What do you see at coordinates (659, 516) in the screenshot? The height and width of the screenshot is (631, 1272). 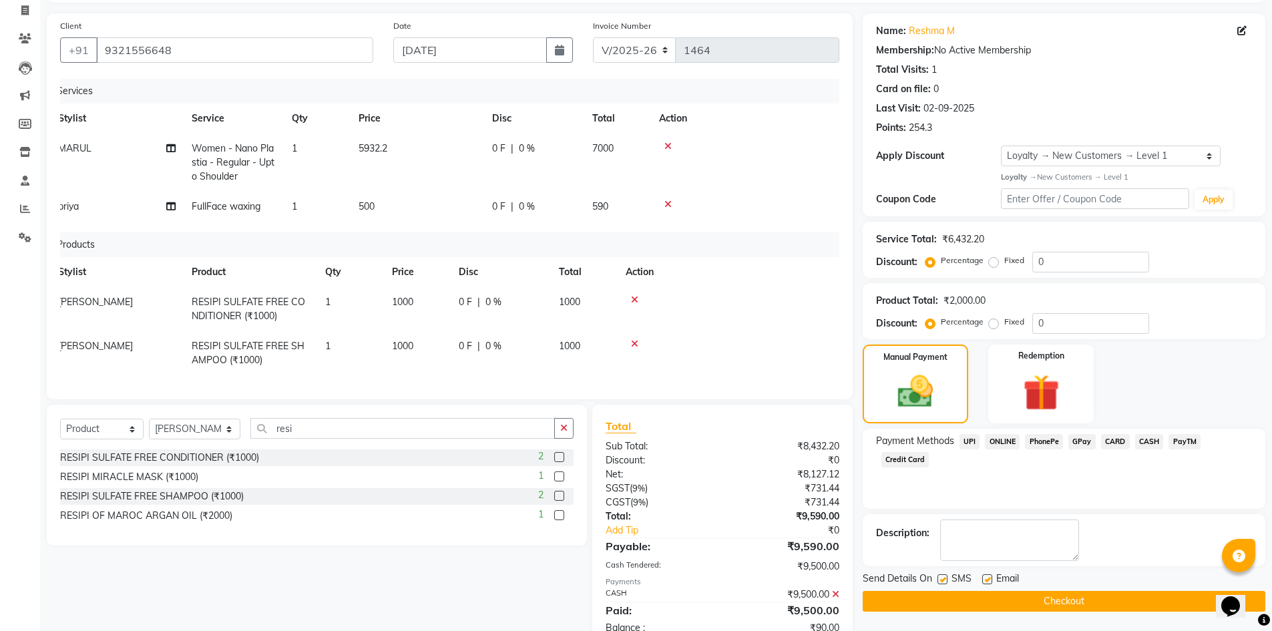 I see `div: Total:` at bounding box center [659, 516].